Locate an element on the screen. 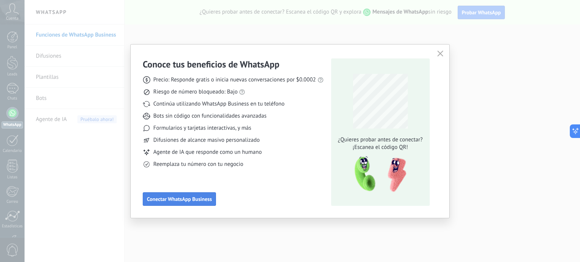 This screenshot has width=580, height=262. span: Bots sin código con funcionalidades avanzadas is located at coordinates (210, 116).